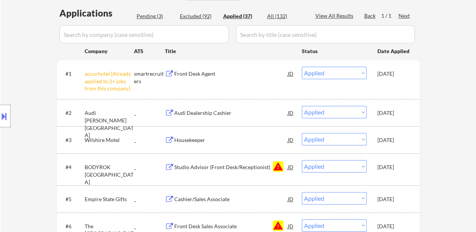  What do you see at coordinates (405, 16) in the screenshot?
I see `div: Next` at bounding box center [405, 16].